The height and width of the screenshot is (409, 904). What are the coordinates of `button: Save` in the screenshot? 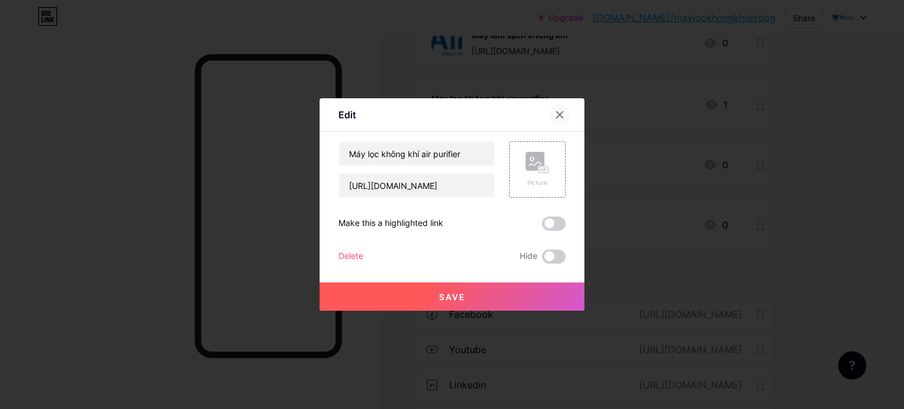 It's located at (452, 297).